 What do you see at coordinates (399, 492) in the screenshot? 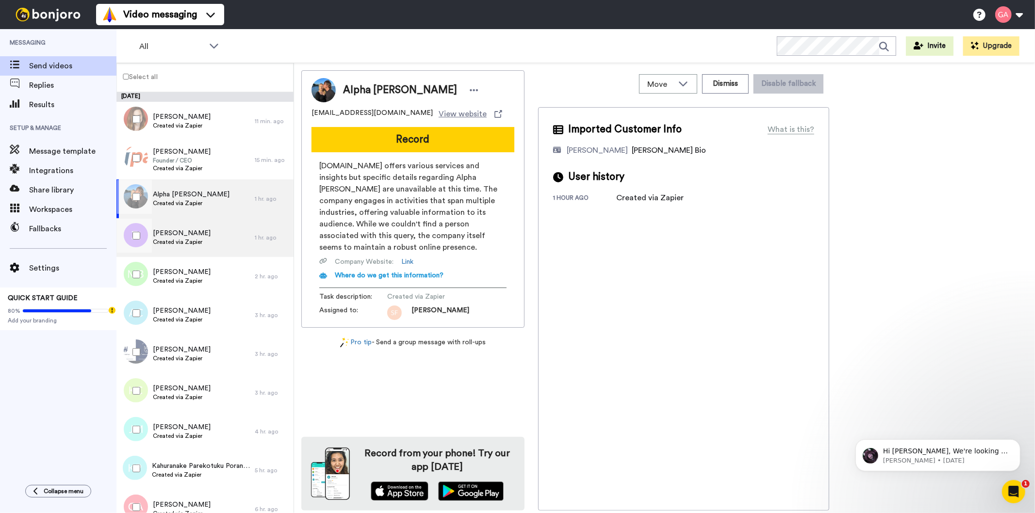
I see `img: appstore` at bounding box center [399, 492].